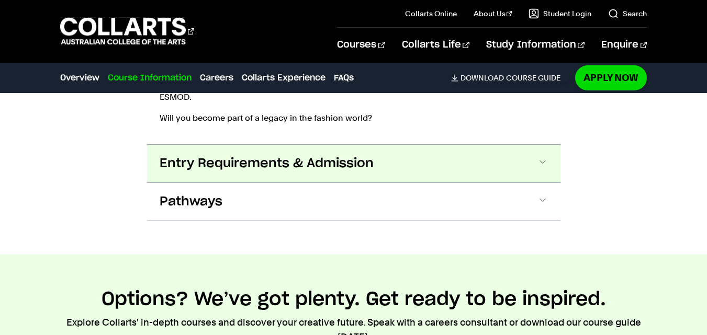 The image size is (707, 335). What do you see at coordinates (482, 78) in the screenshot?
I see `span: Download` at bounding box center [482, 78].